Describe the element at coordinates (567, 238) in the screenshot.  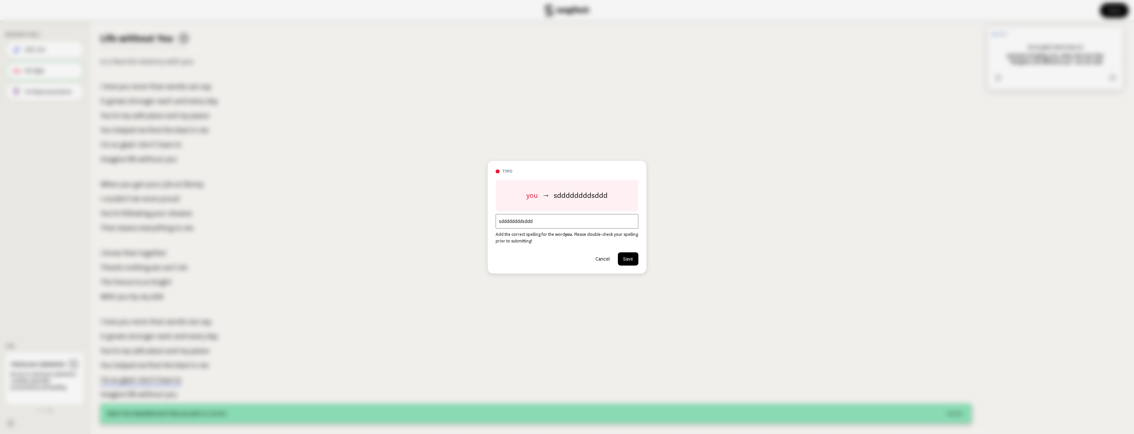
I see `p: Add the correct spelling for the word . Please double-check your spelling prior to submitting!` at that location.